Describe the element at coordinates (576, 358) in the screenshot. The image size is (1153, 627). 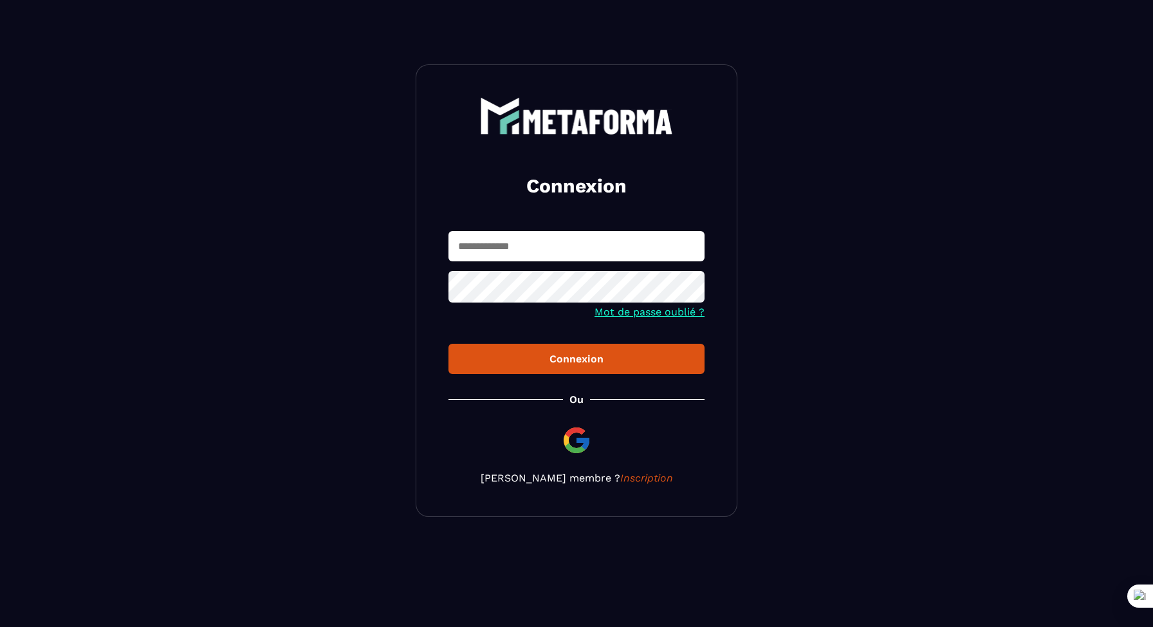
I see `div: Connexion` at that location.